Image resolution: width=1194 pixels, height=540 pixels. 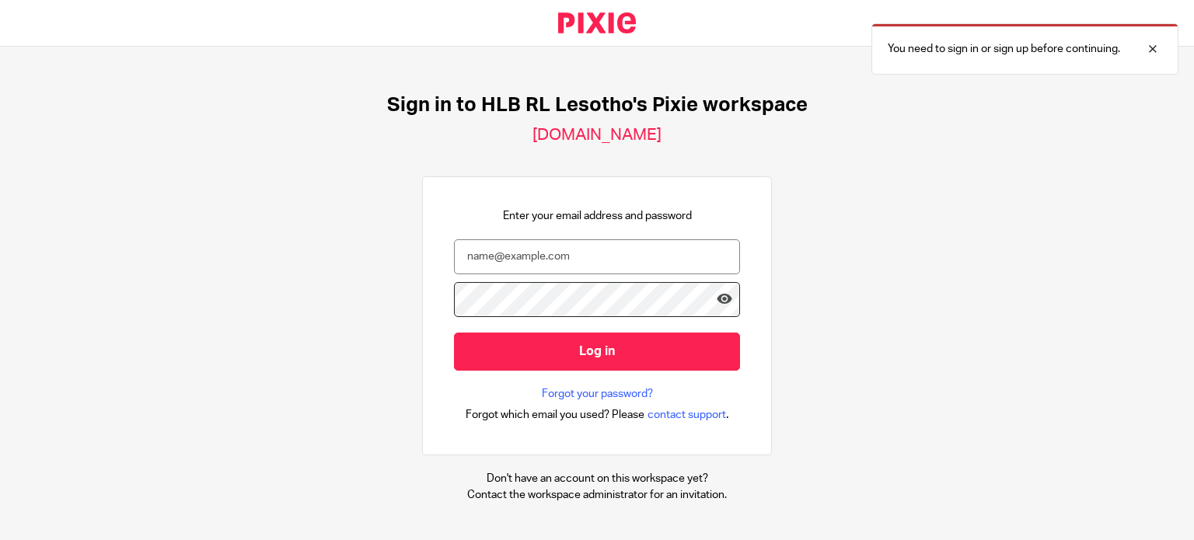 What do you see at coordinates (597, 256) in the screenshot?
I see `input: name@example.com` at bounding box center [597, 256].